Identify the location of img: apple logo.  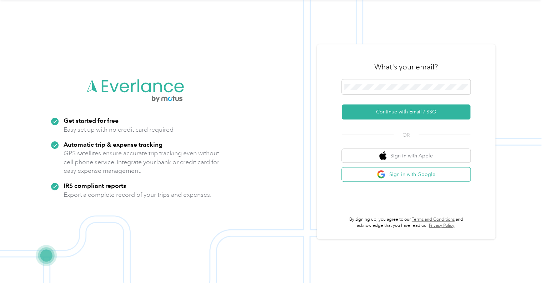
(383, 155).